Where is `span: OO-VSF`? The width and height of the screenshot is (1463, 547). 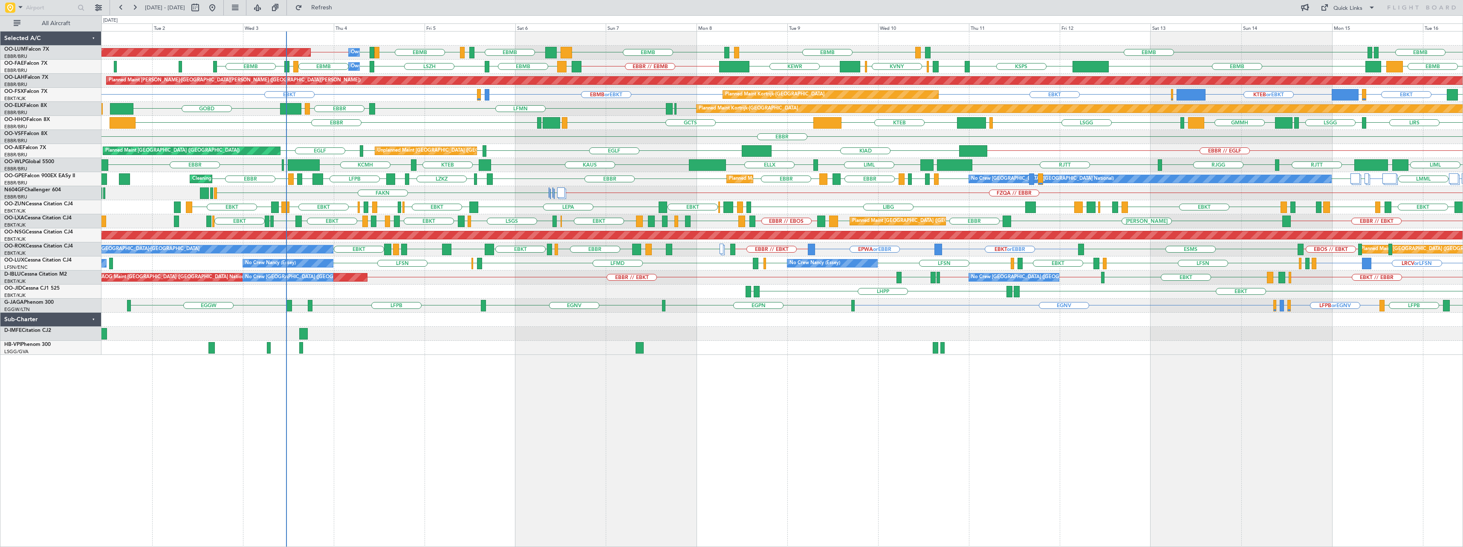 span: OO-VSF is located at coordinates (14, 134).